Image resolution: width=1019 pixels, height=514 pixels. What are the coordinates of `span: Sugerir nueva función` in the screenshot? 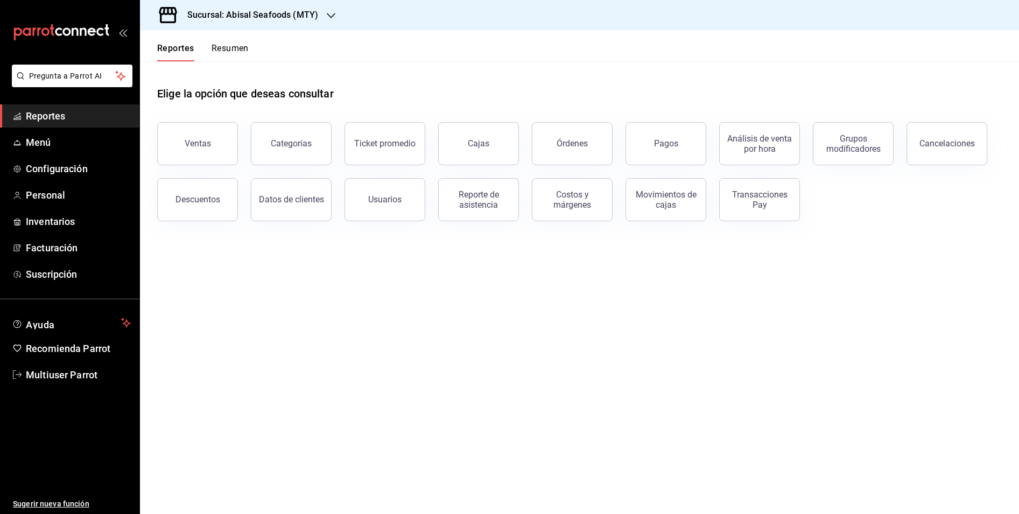 It's located at (72, 504).